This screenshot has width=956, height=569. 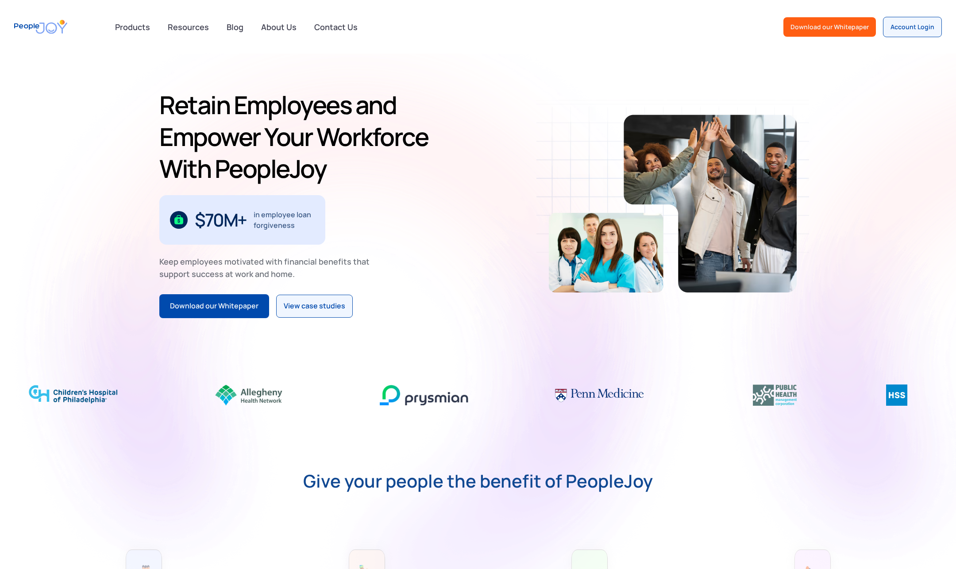 I want to click on a: Resources, so click(x=188, y=27).